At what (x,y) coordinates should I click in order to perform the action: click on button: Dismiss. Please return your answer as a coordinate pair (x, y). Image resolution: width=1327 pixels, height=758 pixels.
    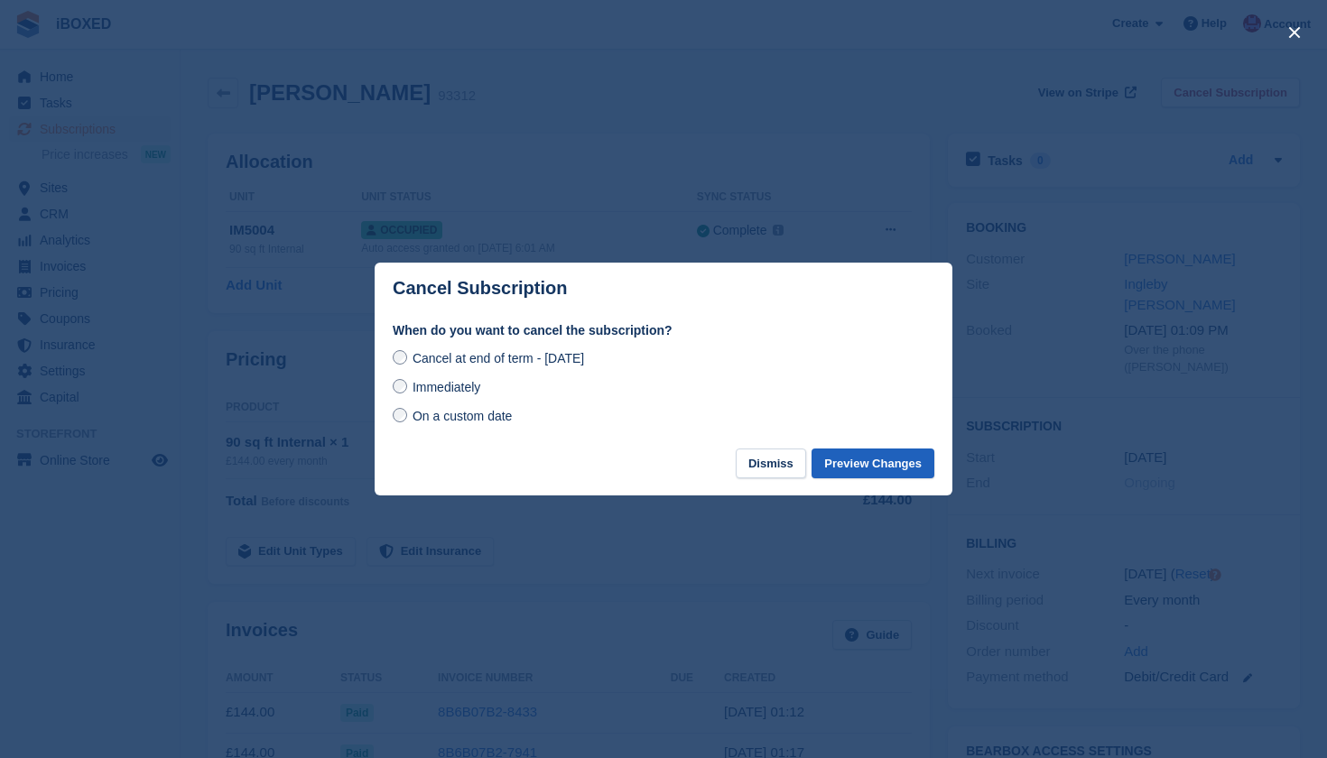
    Looking at the image, I should click on (771, 463).